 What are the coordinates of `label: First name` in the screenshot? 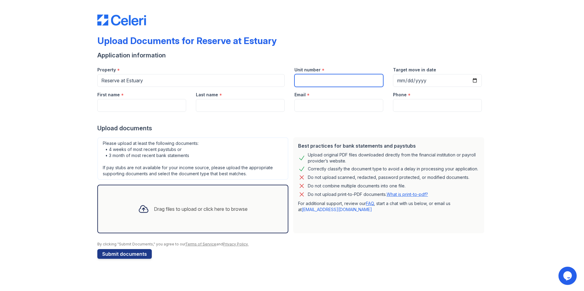 It's located at (109, 95).